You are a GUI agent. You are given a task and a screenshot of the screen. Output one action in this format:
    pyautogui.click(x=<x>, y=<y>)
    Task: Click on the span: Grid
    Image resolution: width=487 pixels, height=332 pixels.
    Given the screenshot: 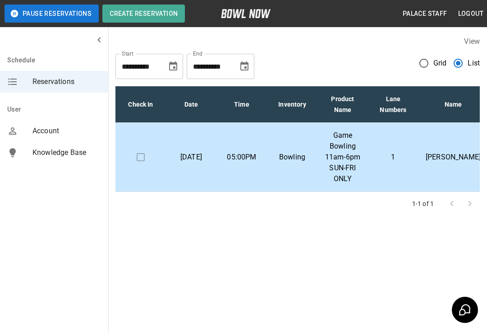 What is the action you would take?
    pyautogui.click(x=440, y=63)
    